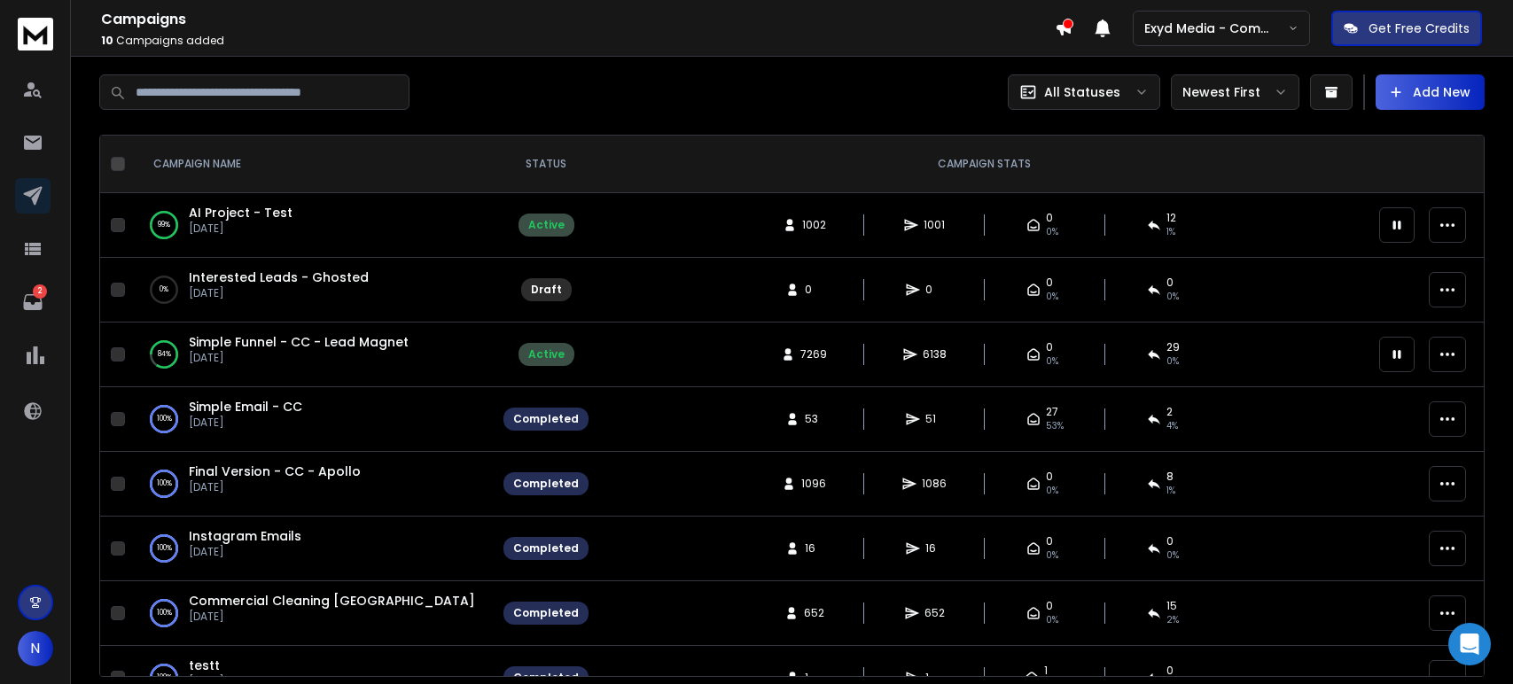 This screenshot has width=1513, height=684. What do you see at coordinates (275, 472) in the screenshot?
I see `span: Final Version - CC - Apollo` at bounding box center [275, 472].